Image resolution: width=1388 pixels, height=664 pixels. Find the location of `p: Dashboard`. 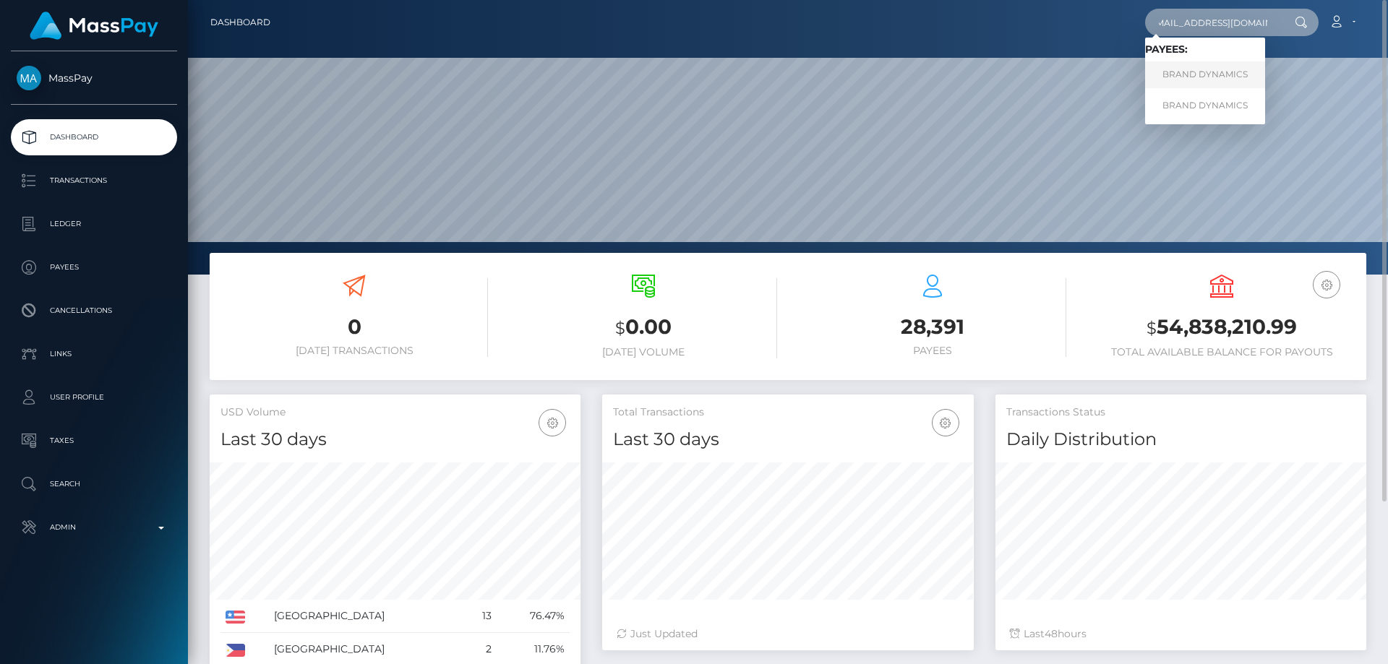

p: Dashboard is located at coordinates (94, 137).